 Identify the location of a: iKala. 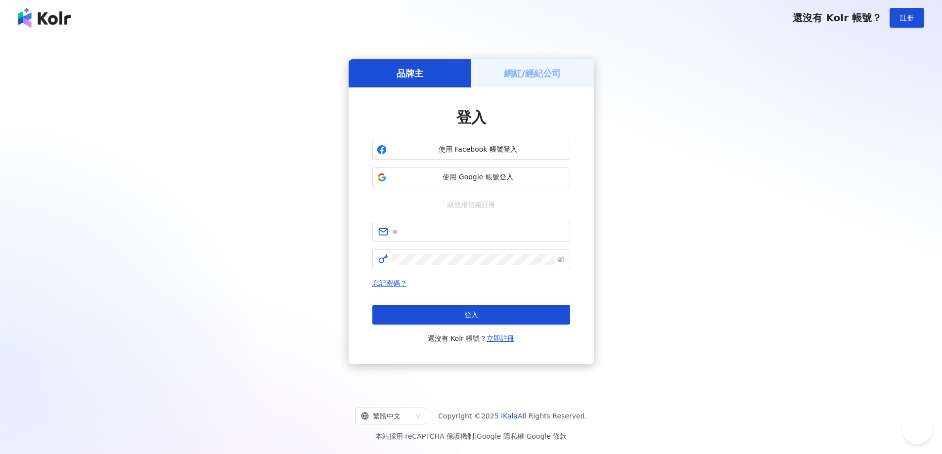
(509, 416).